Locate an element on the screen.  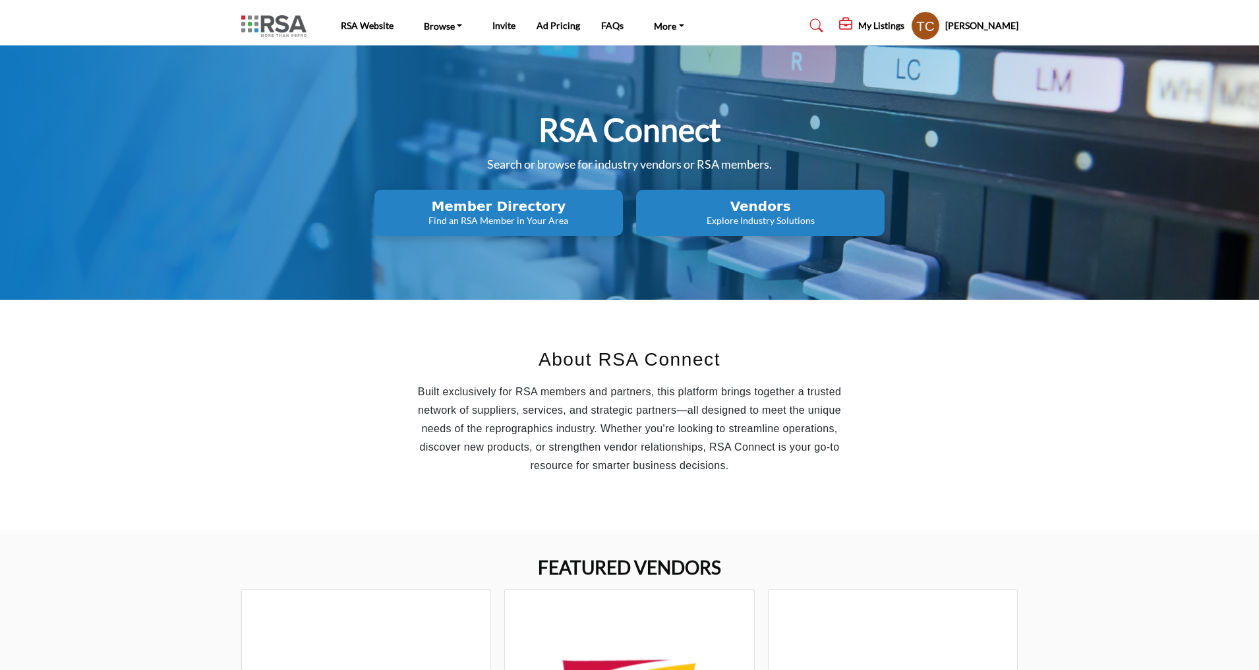
button: Member Directory Find an RSA Member in Your Area is located at coordinates (498, 213).